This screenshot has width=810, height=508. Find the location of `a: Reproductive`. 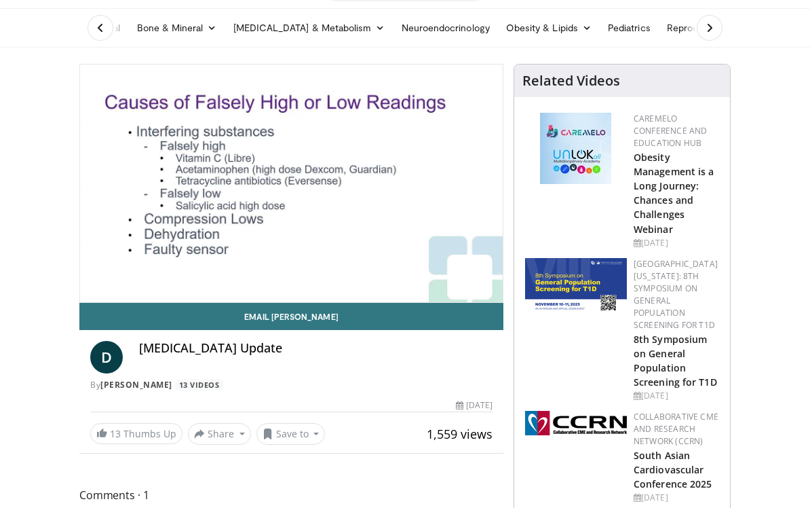

a: Reproductive is located at coordinates (696, 28).